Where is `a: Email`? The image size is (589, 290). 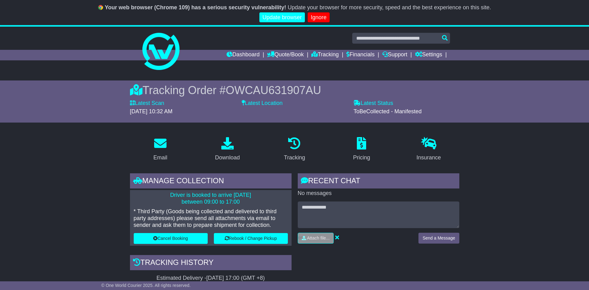
a: Email is located at coordinates (160, 150).